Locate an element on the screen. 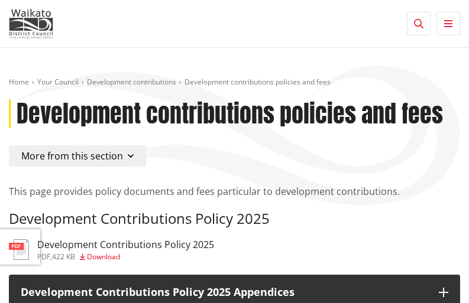 The height and width of the screenshot is (303, 469). span: 422 KB is located at coordinates (63, 257).